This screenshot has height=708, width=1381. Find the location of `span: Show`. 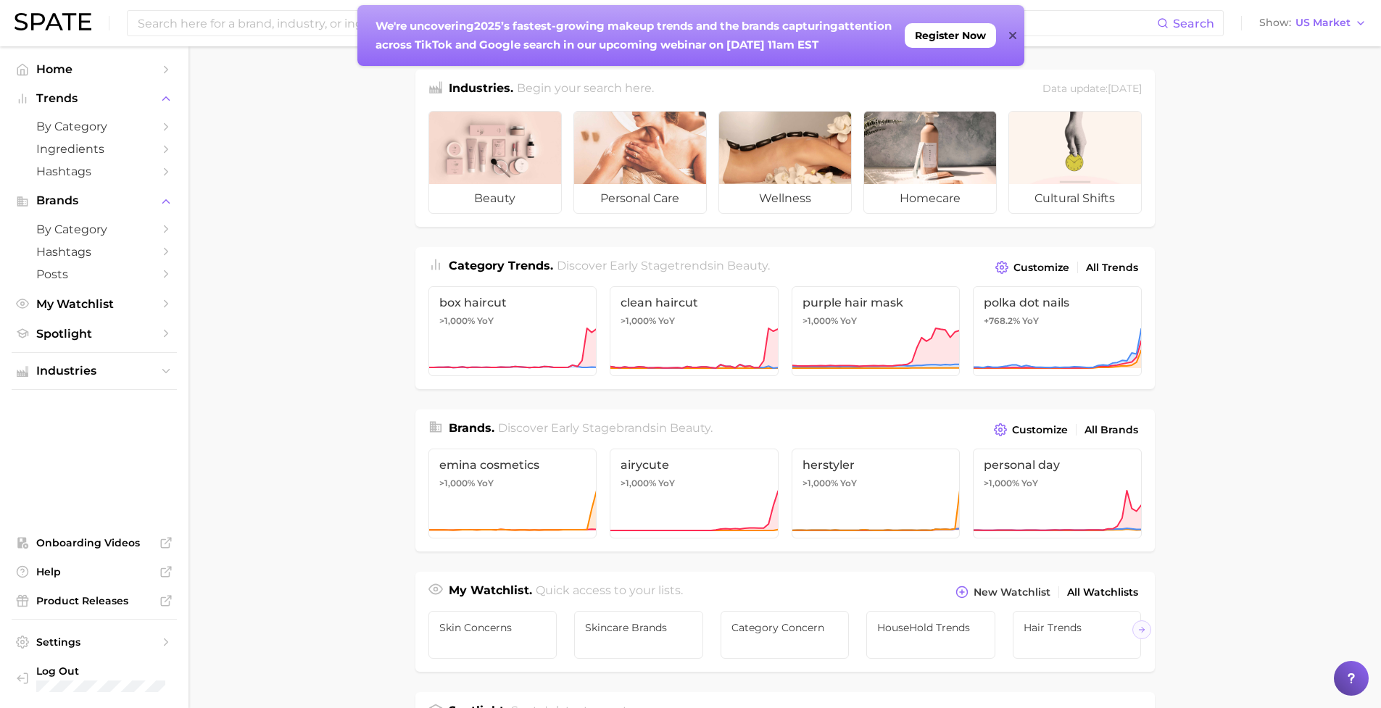

span: Show is located at coordinates (1275, 22).